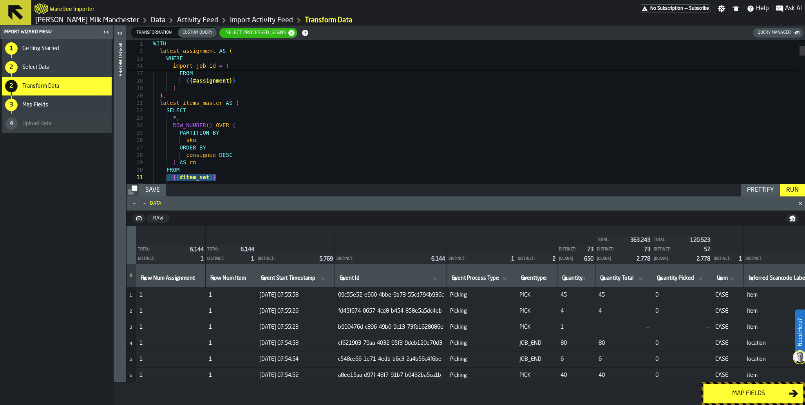  Describe the element at coordinates (391, 343) in the screenshot. I see `span: cf621903-79aa-4032-95f3-9deb120e70d3` at that location.